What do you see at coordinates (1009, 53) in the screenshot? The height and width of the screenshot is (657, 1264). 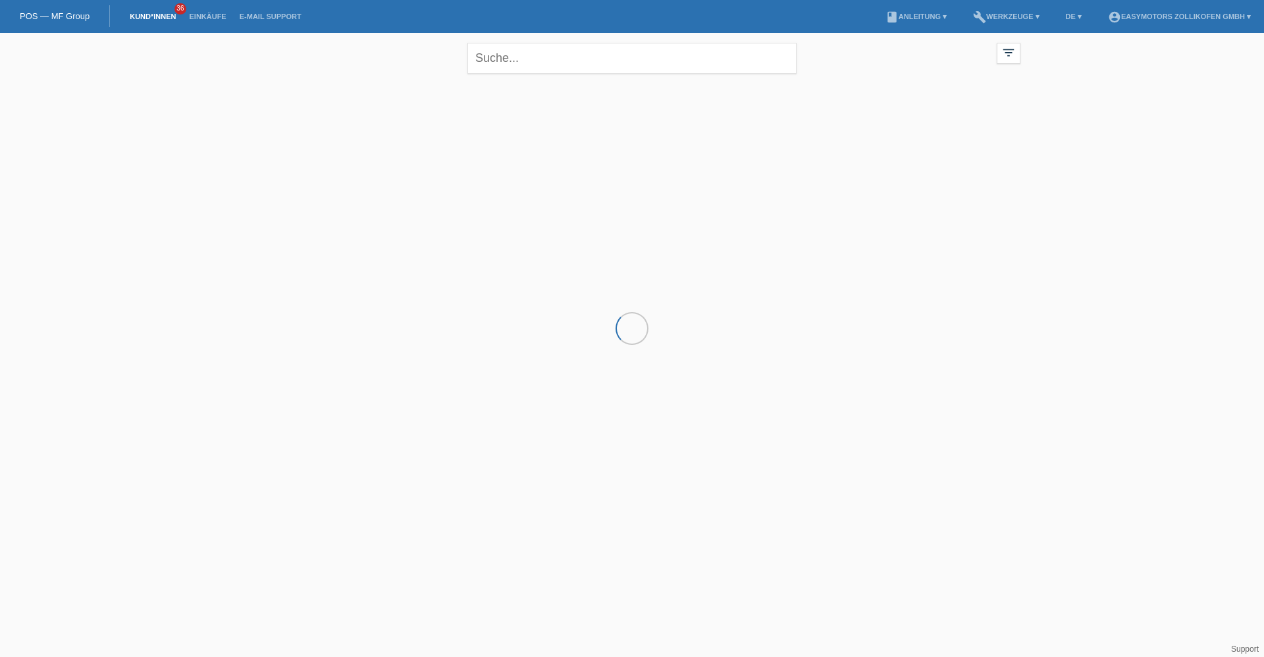 I see `i: filter_list` at bounding box center [1009, 53].